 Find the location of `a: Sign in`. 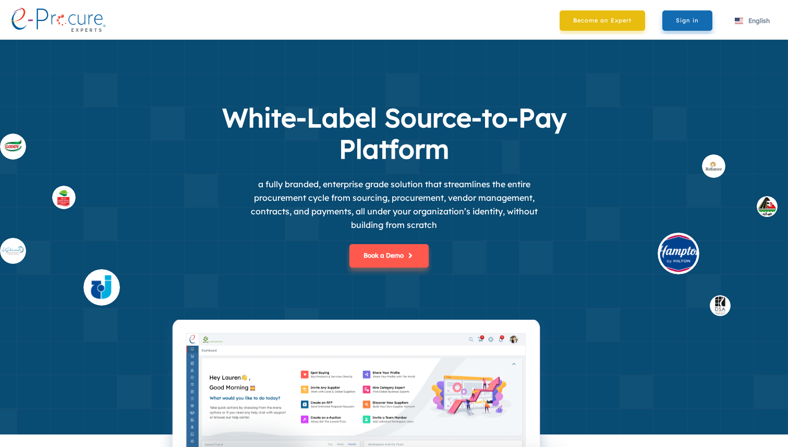

a: Sign in is located at coordinates (687, 20).